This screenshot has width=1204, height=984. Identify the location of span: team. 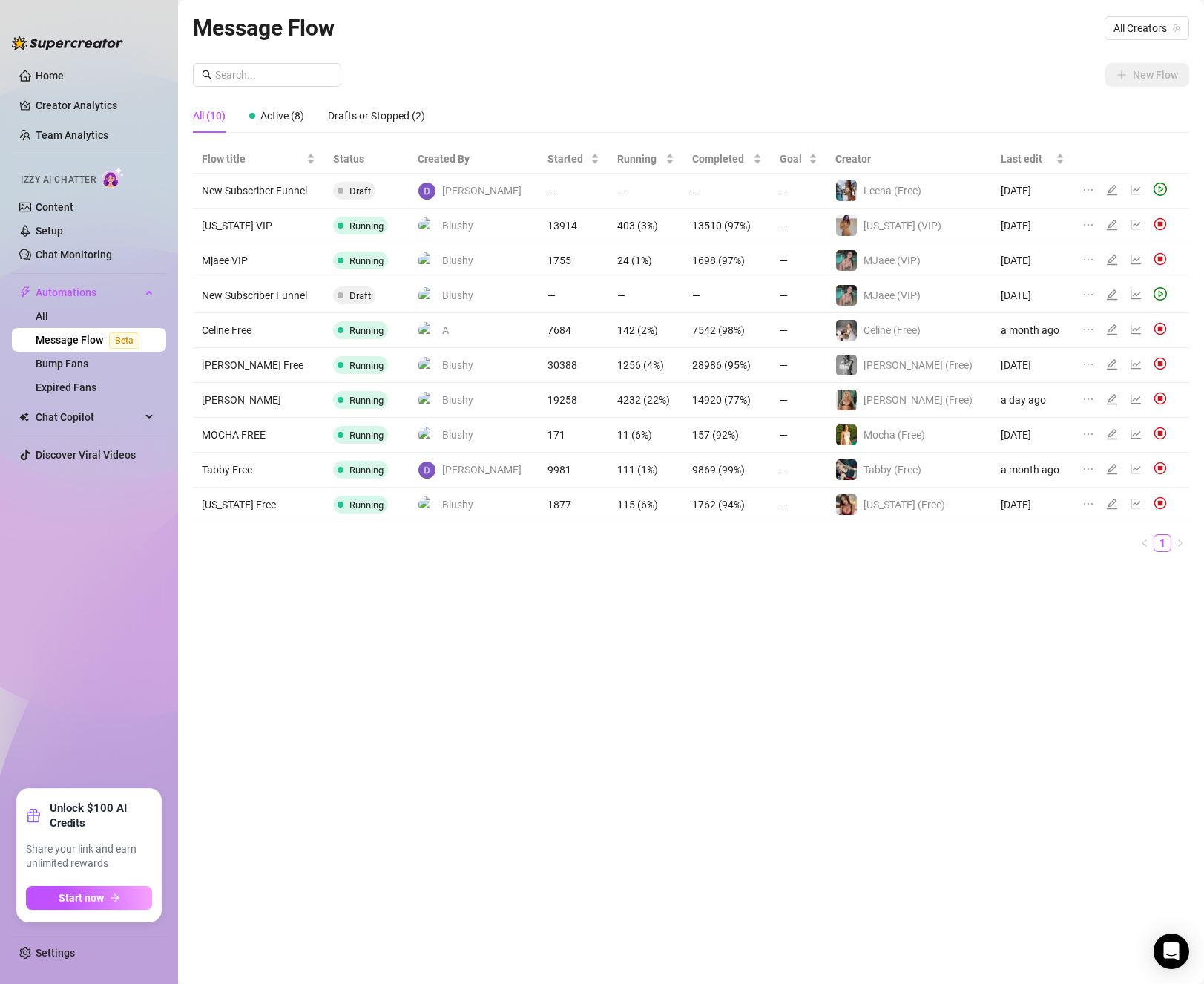
(1176, 28).